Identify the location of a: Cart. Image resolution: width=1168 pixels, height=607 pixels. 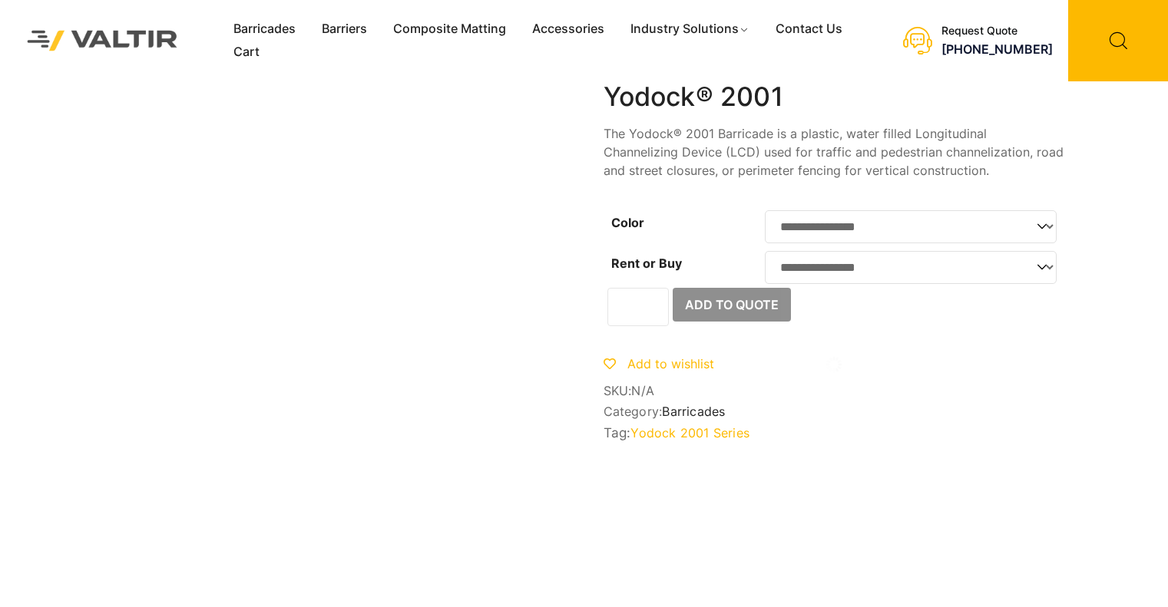
(246, 52).